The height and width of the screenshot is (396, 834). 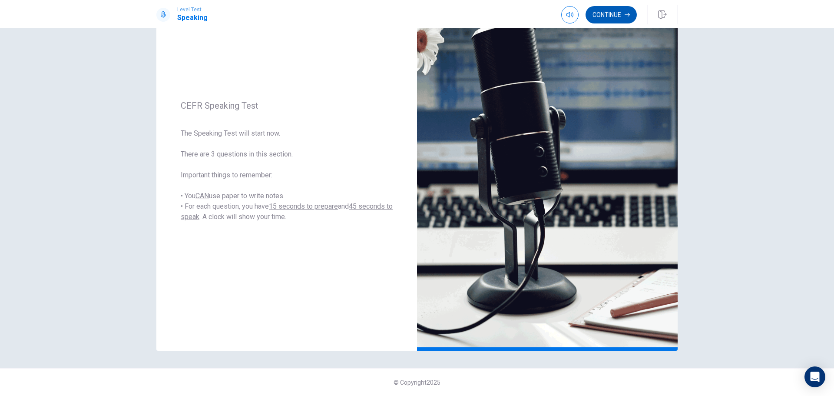 I want to click on u: 15 seconds to prepare, so click(x=303, y=206).